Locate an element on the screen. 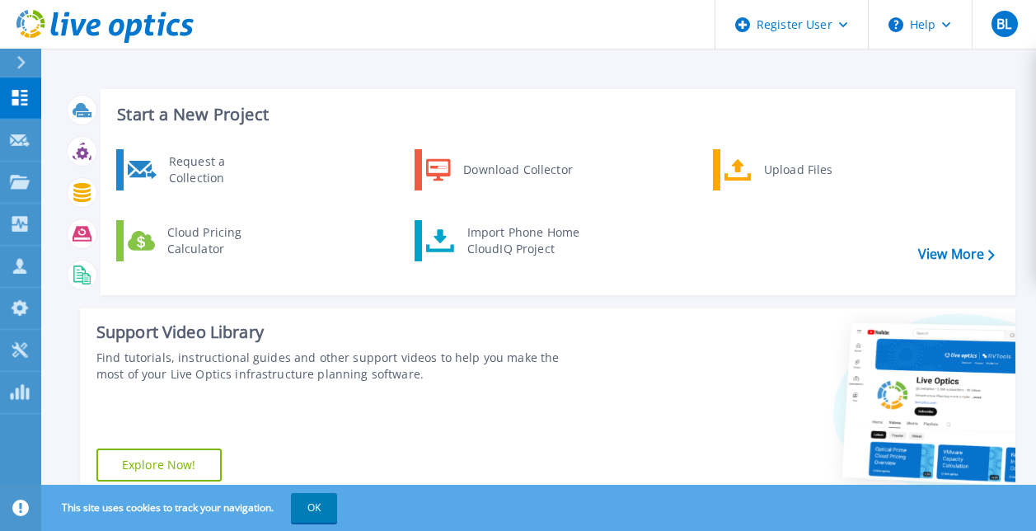 The width and height of the screenshot is (1036, 531). div: Support Video Library is located at coordinates (340, 332).